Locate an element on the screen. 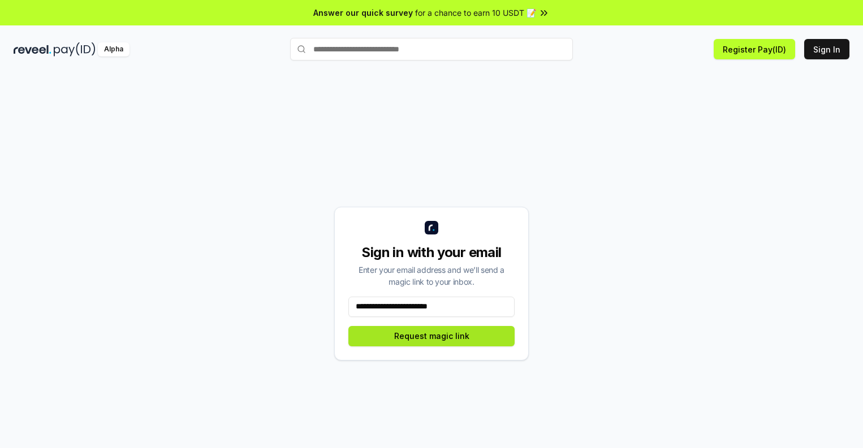 The height and width of the screenshot is (448, 863). span: Answer our quick survey is located at coordinates (363, 12).